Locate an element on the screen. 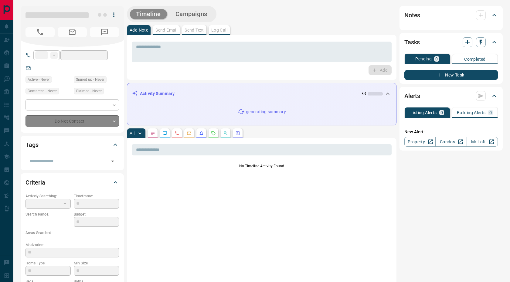 The width and height of the screenshot is (510, 282). p: Add Note is located at coordinates (139, 30).